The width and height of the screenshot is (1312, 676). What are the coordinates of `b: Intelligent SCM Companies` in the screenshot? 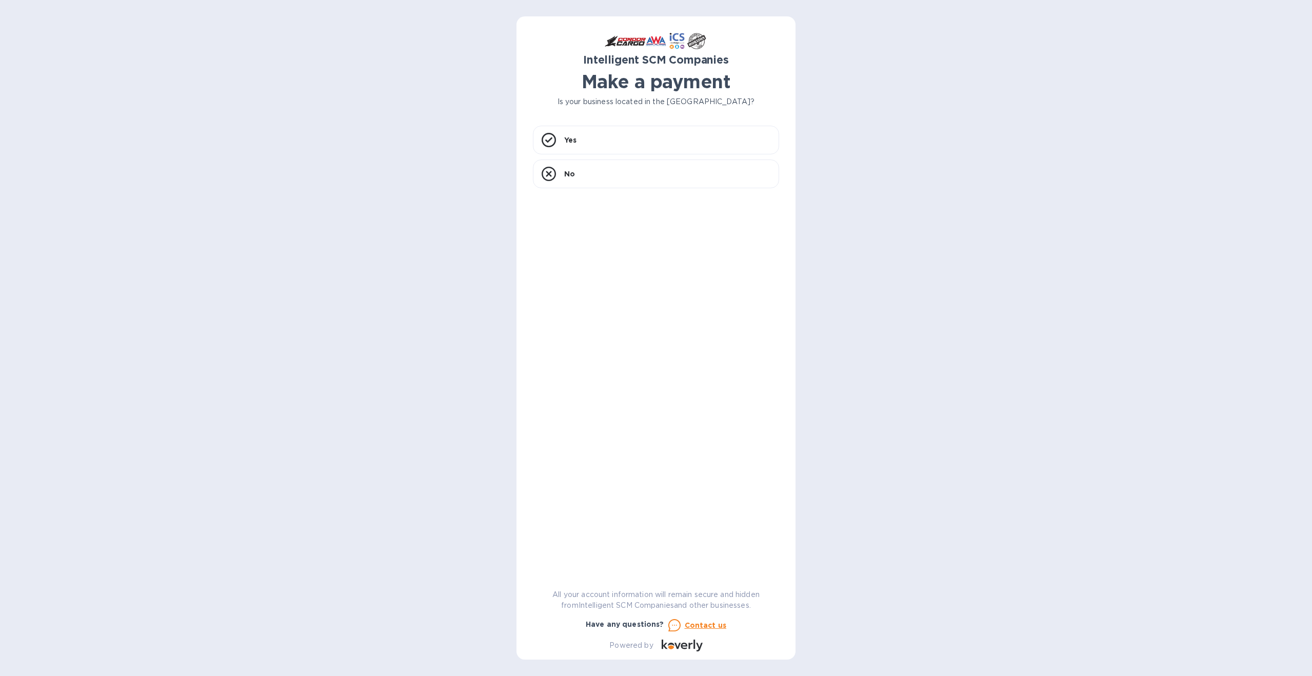 It's located at (656, 59).